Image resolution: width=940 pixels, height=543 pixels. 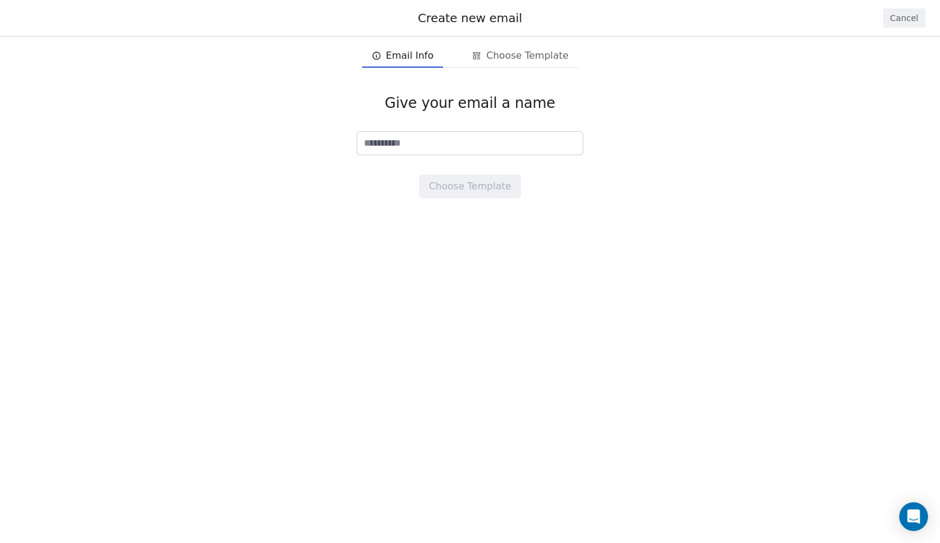 I want to click on button: Cancel, so click(x=904, y=18).